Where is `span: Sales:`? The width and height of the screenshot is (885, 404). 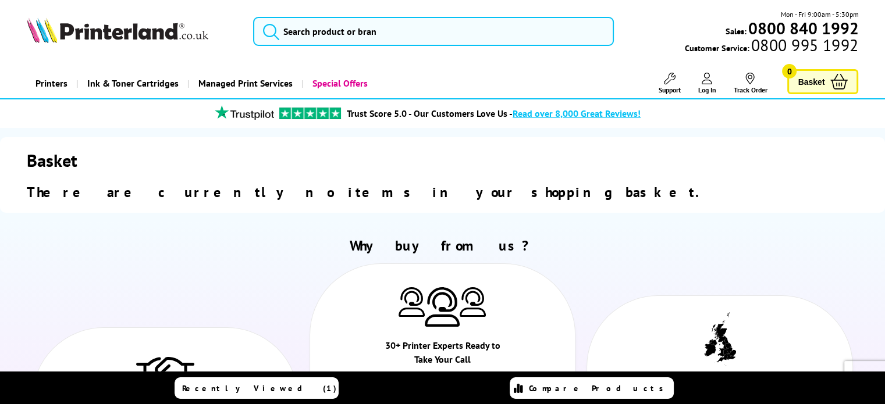 span: Sales: is located at coordinates (736, 31).